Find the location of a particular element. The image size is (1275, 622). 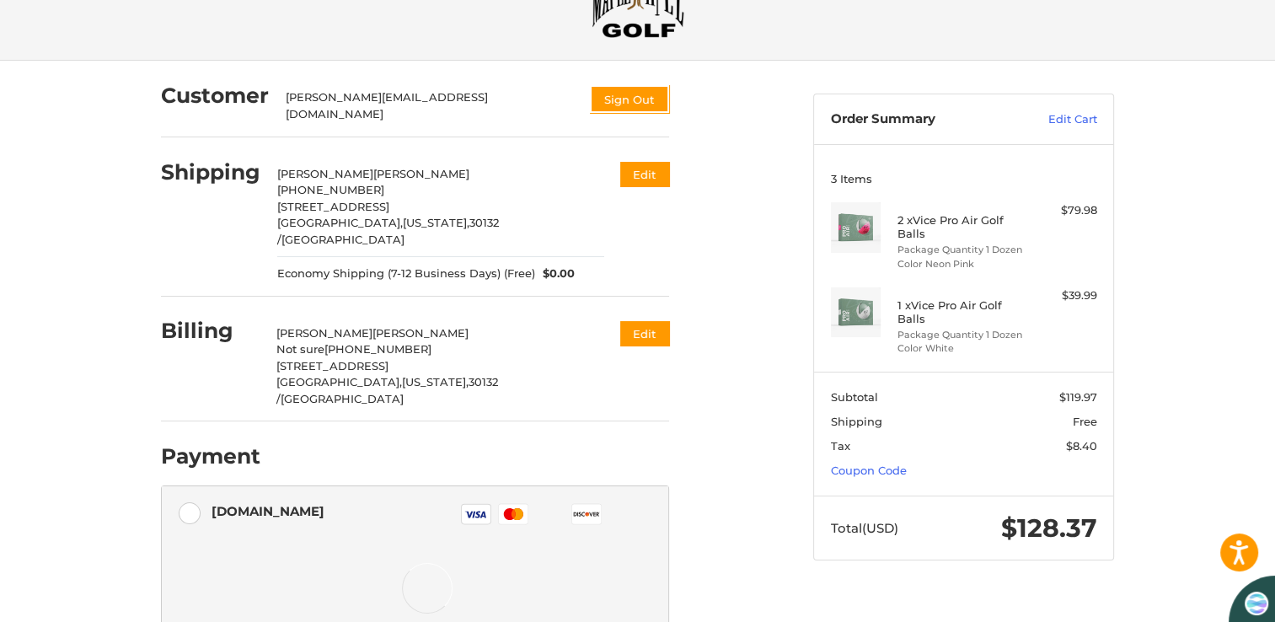

span: Tax is located at coordinates (840, 446).